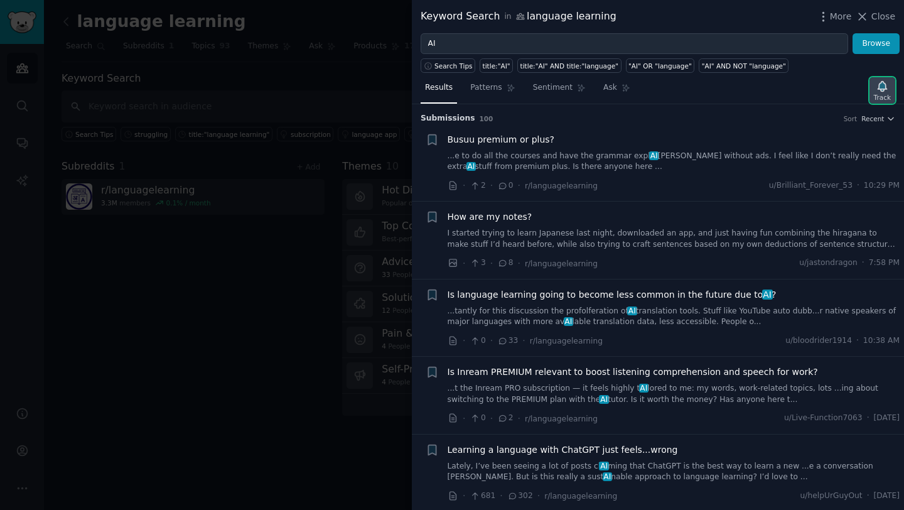  Describe the element at coordinates (674, 471) in the screenshot. I see `a: Lately, I’ve been seeing a lot of posts clAIming that ChatGPT is the best way to learn a new ...e...` at that location.